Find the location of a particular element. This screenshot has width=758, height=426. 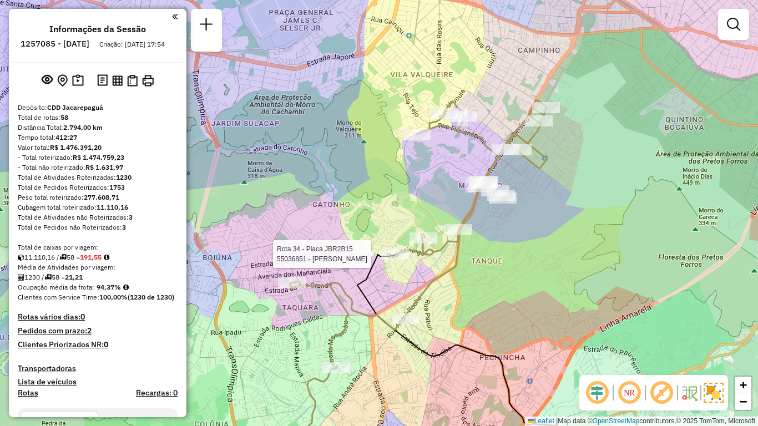

div: Depósito: is located at coordinates (98, 108).